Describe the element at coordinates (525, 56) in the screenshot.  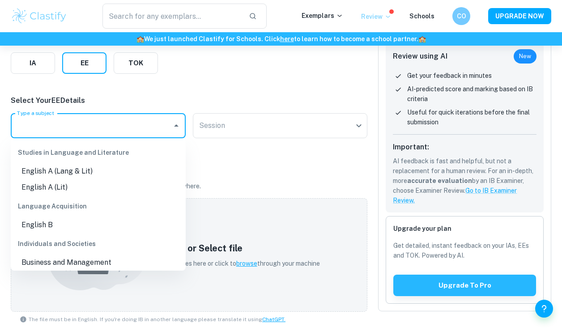
I see `span: New` at that location.